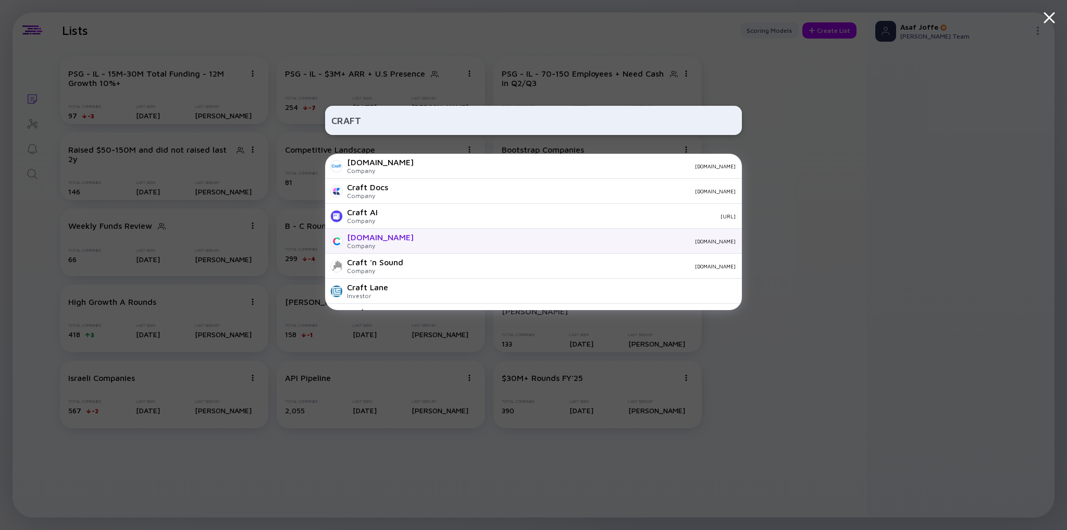 Image resolution: width=1067 pixels, height=530 pixels. Describe the element at coordinates (367, 295) in the screenshot. I see `div: Investor` at that location.